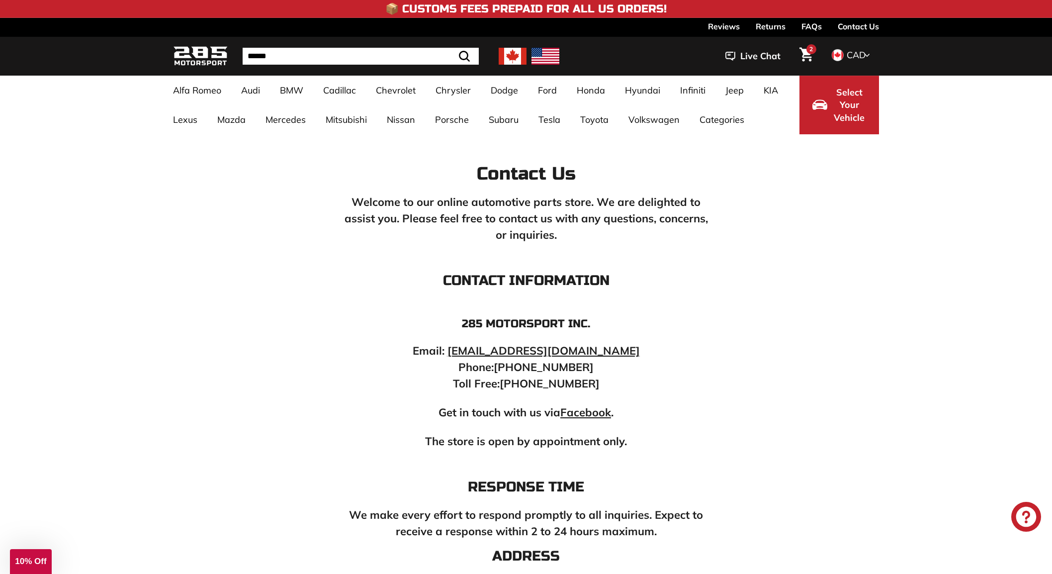 This screenshot has width=1052, height=574. Describe the element at coordinates (291, 90) in the screenshot. I see `a: BMW` at that location.